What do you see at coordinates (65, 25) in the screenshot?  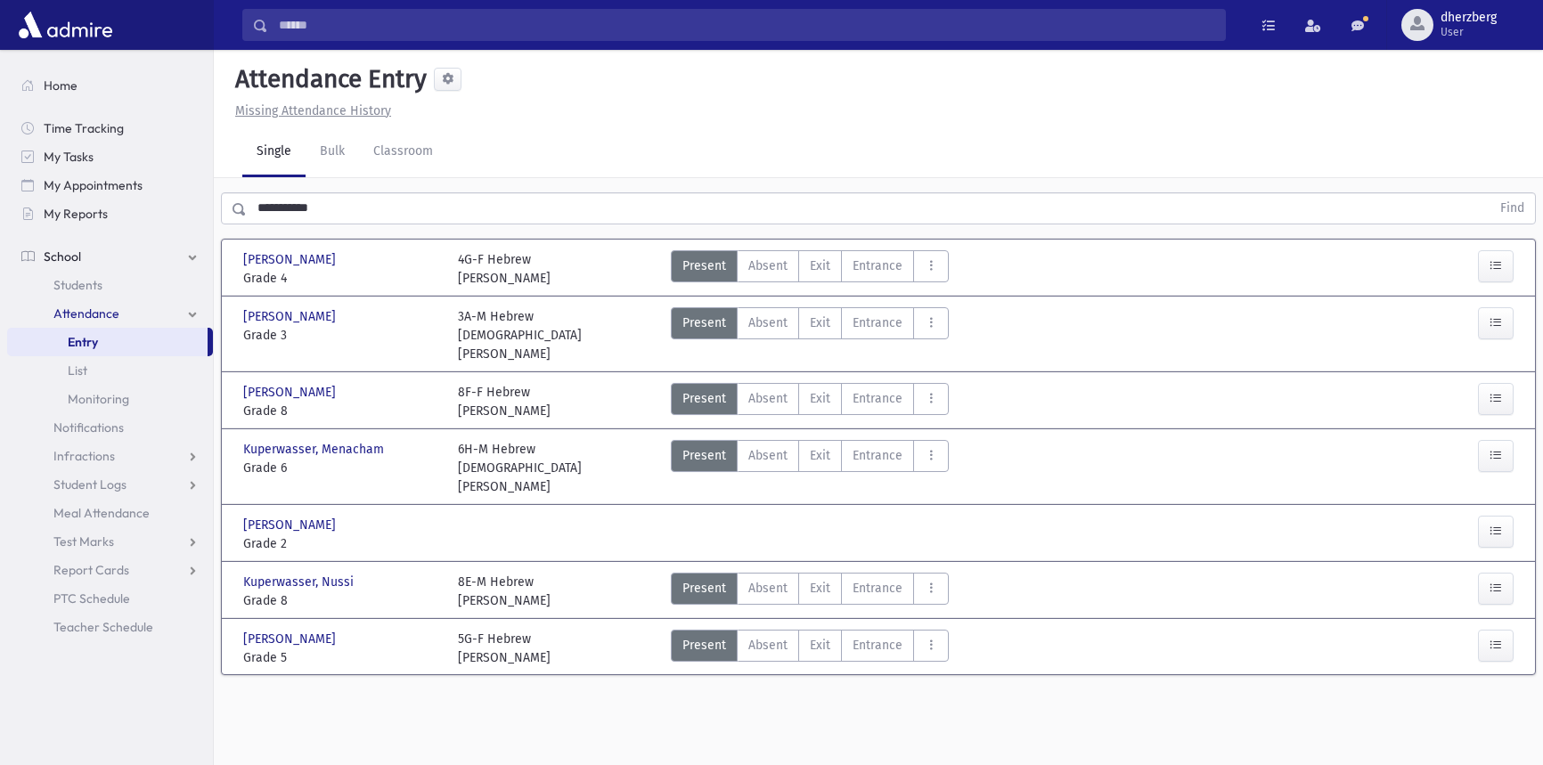 I see `img: AdmirePro` at bounding box center [65, 25].